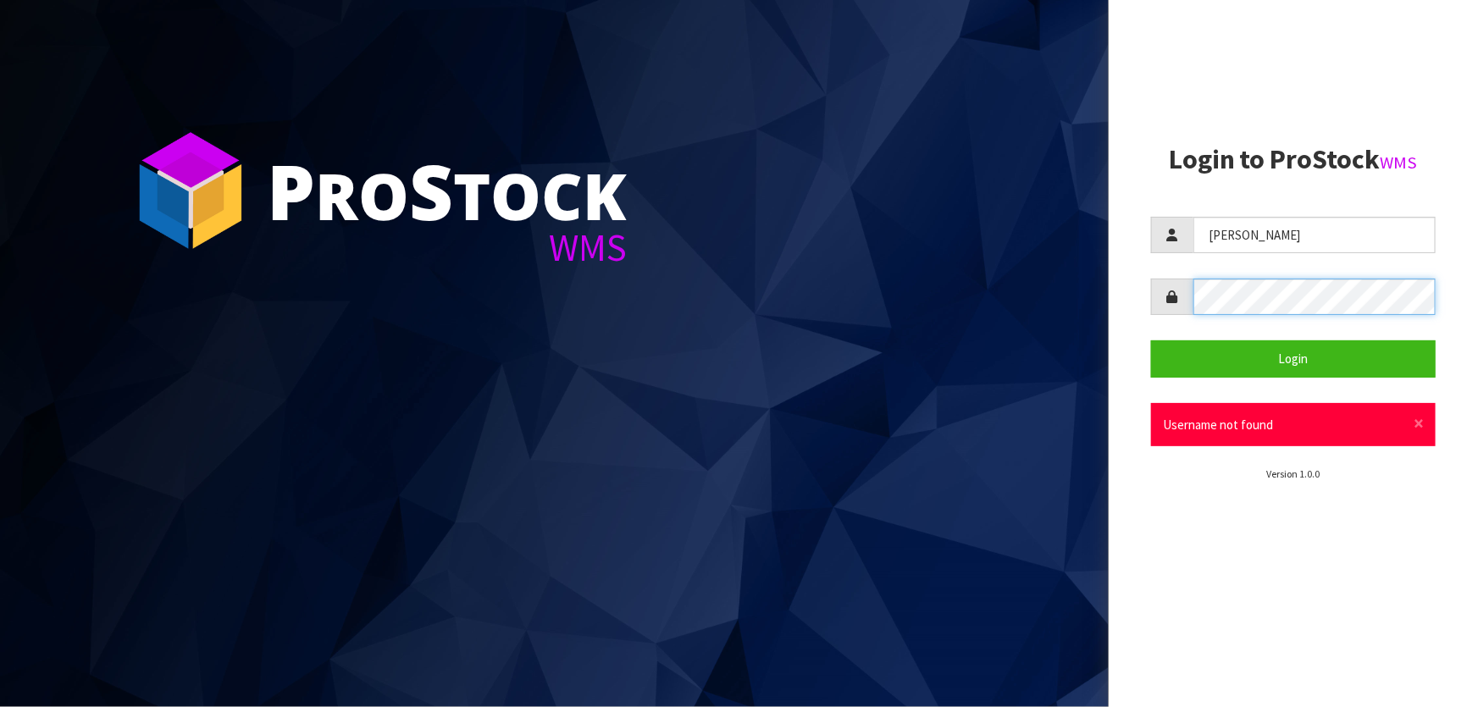  Describe the element at coordinates (290, 191) in the screenshot. I see `span: P` at that location.